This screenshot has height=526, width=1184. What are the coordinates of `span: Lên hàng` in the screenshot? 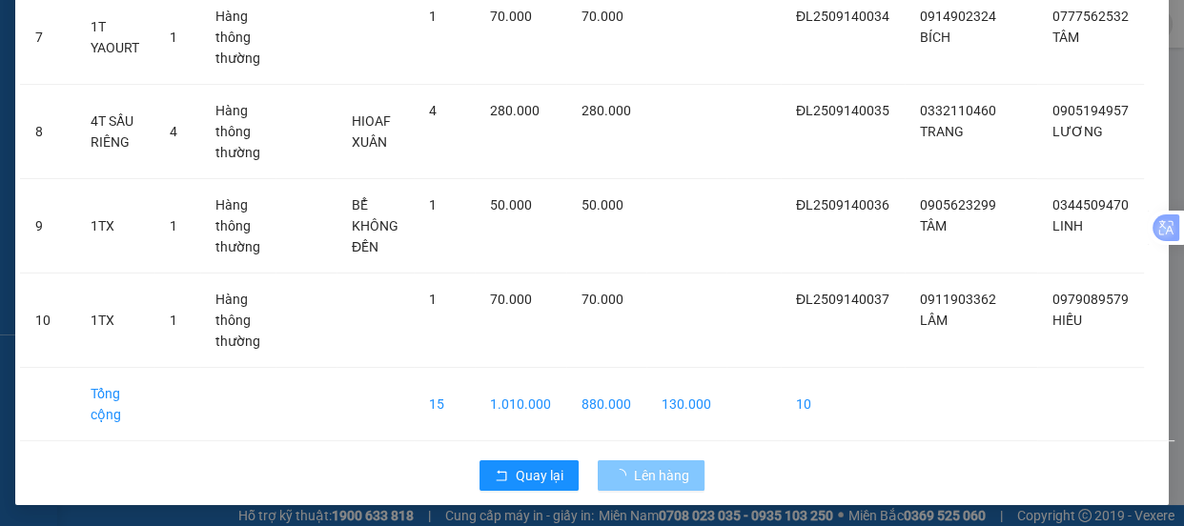 It's located at (662, 476).